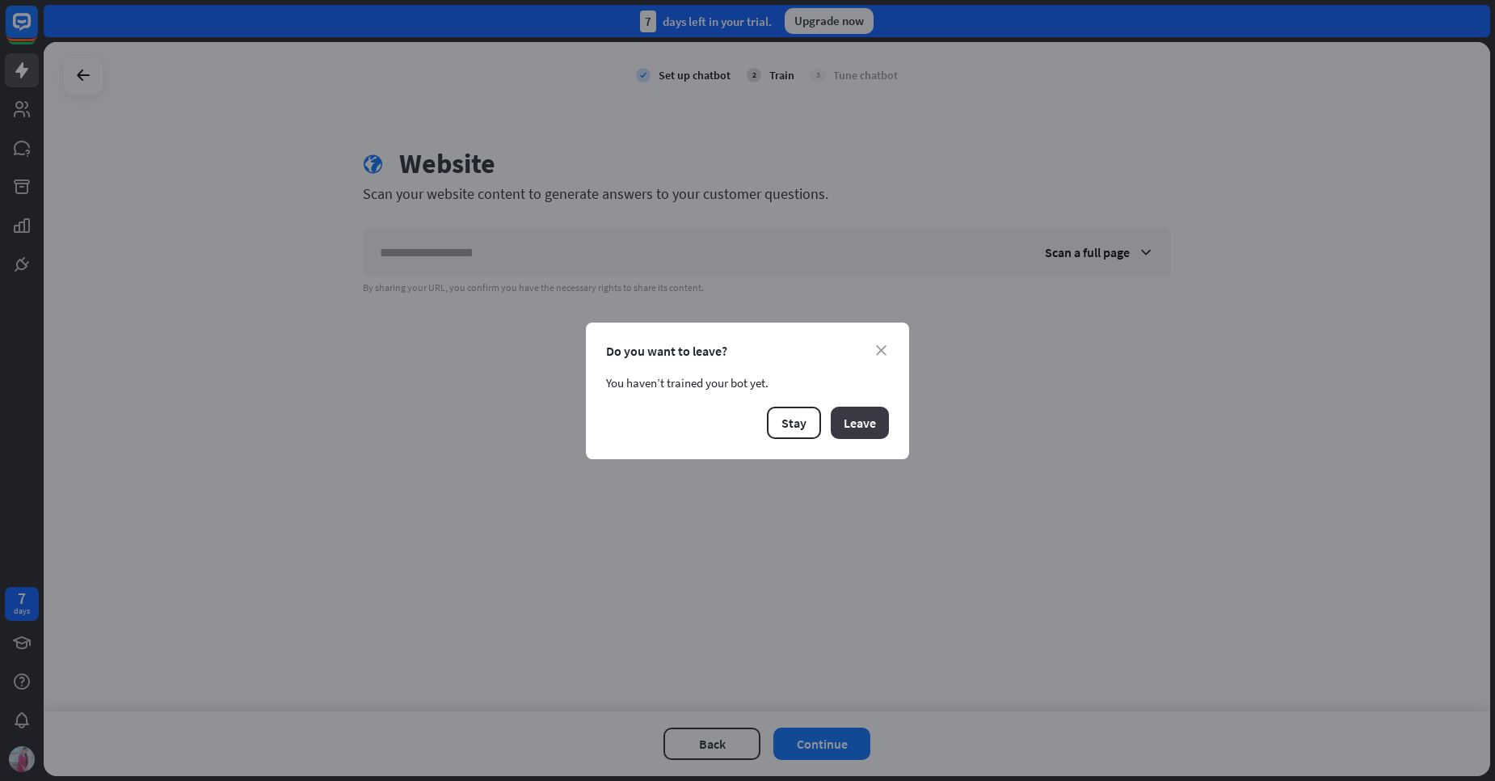 The height and width of the screenshot is (781, 1495). Describe the element at coordinates (747, 351) in the screenshot. I see `div: Do you want to leave?` at that location.